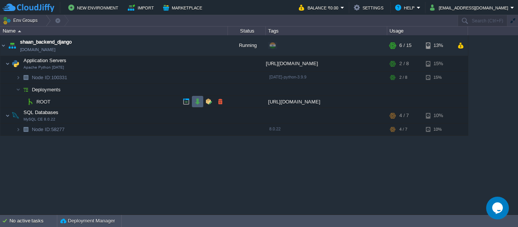 Image resolution: width=518 pixels, height=227 pixels. Describe the element at coordinates (45, 60) in the screenshot. I see `span: Application Servers` at that location.